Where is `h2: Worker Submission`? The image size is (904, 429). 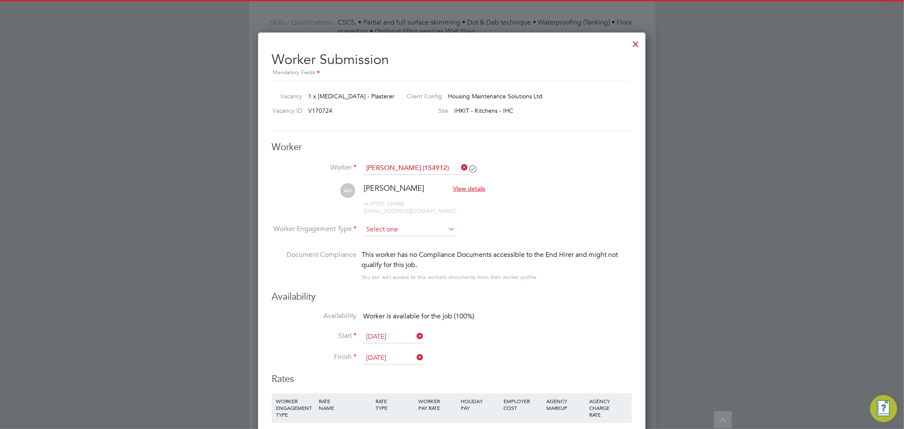
h2: Worker Submission is located at coordinates (452, 61).